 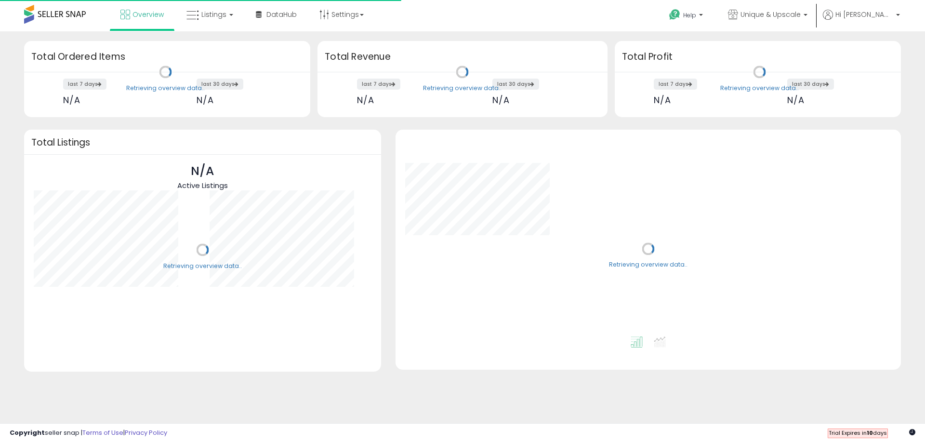 What do you see at coordinates (27, 432) in the screenshot?
I see `strong: Copyright` at bounding box center [27, 432].